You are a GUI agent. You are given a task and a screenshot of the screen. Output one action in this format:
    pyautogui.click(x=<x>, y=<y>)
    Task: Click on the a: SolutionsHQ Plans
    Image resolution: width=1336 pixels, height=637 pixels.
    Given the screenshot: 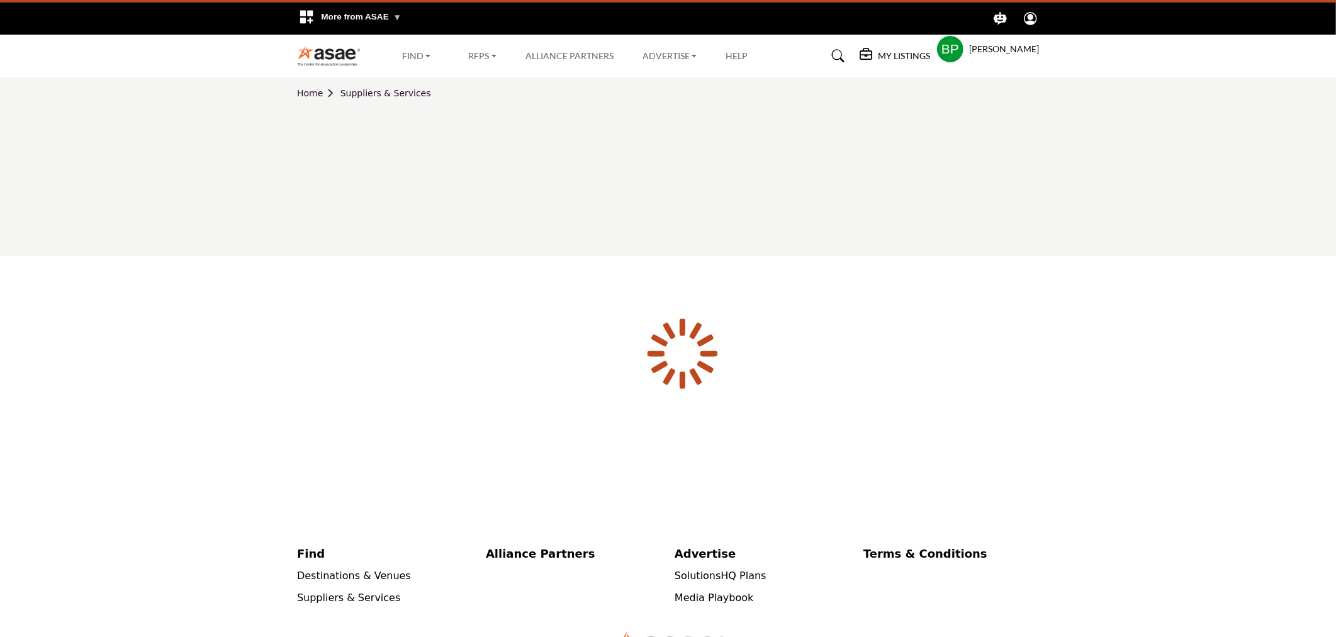 What is the action you would take?
    pyautogui.click(x=721, y=575)
    